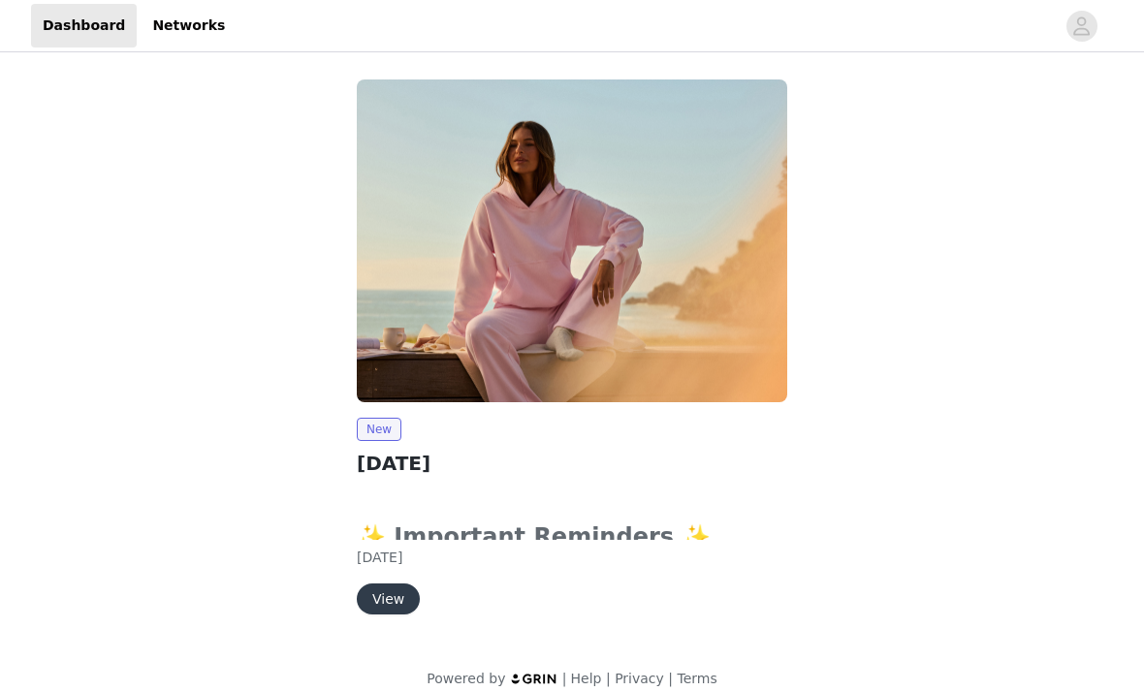  What do you see at coordinates (540, 537) in the screenshot?
I see `strong: ✨ Important Reminders ✨` at bounding box center [540, 537].